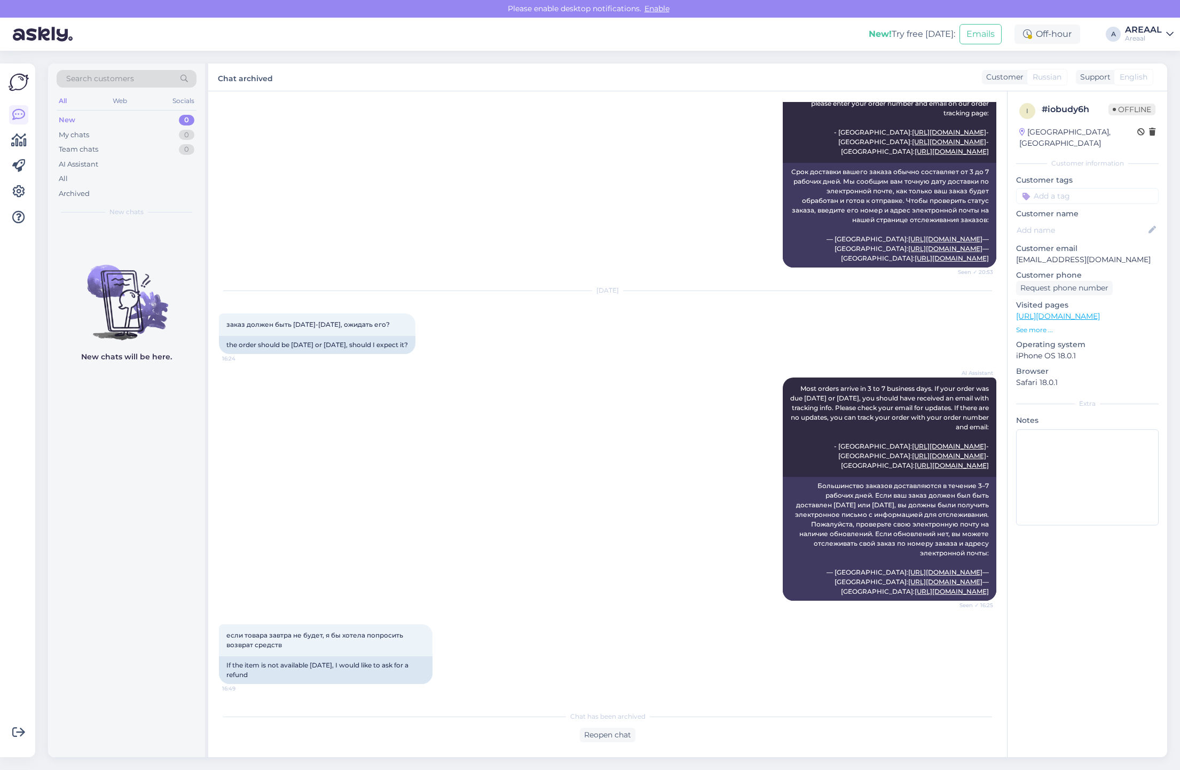  What do you see at coordinates (74, 135) in the screenshot?
I see `div: My chats` at bounding box center [74, 135].